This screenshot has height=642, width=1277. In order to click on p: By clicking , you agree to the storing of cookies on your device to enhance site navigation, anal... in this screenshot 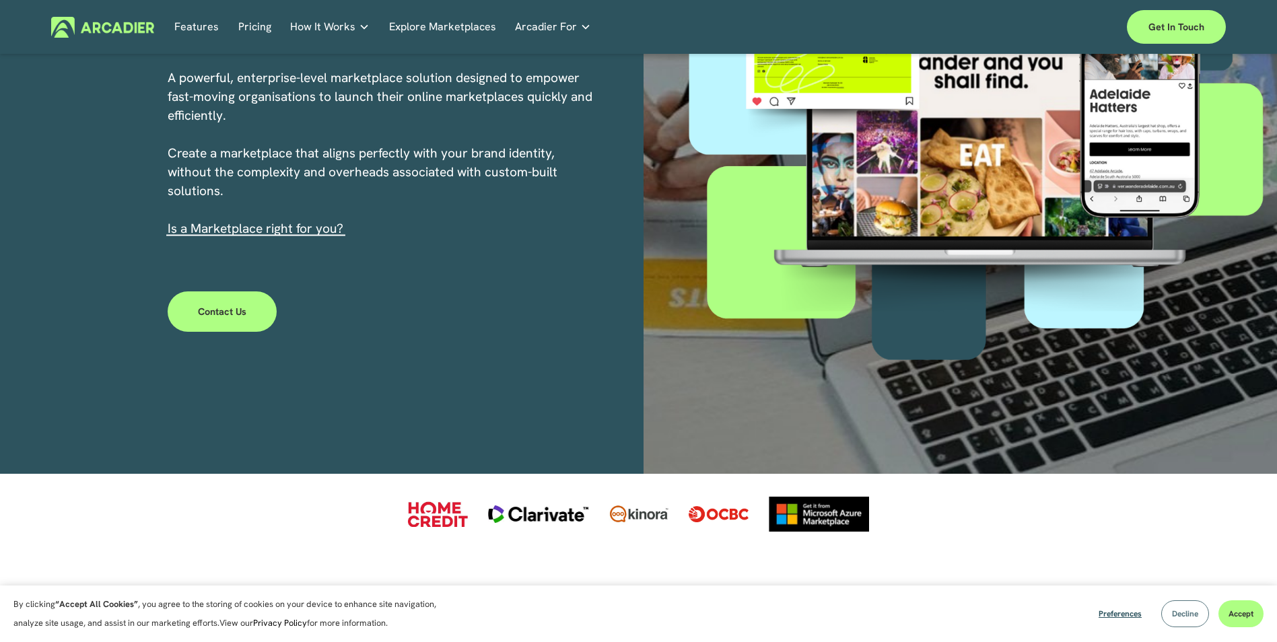, I will do `click(232, 614)`.